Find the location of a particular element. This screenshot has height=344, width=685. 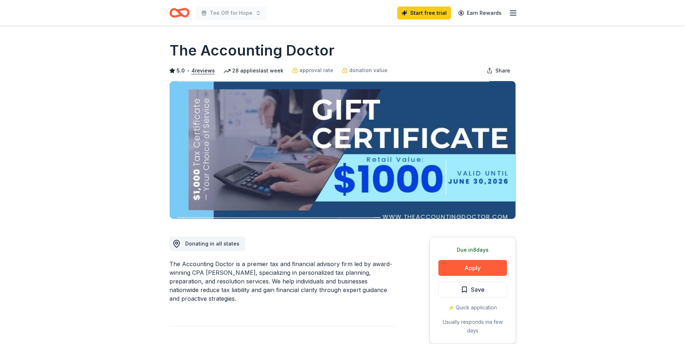

div: Due in 8 days is located at coordinates (473, 250).